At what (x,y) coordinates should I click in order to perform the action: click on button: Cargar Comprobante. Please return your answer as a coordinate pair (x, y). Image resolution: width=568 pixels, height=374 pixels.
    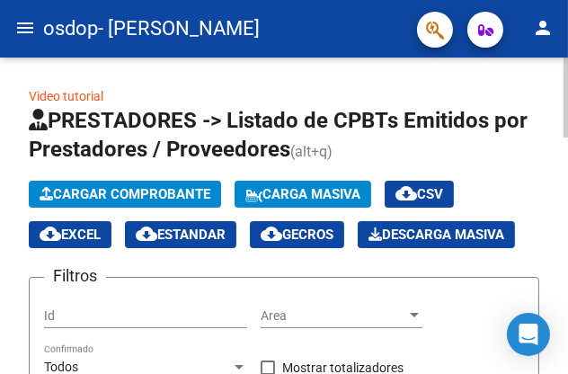
    Looking at the image, I should click on (125, 194).